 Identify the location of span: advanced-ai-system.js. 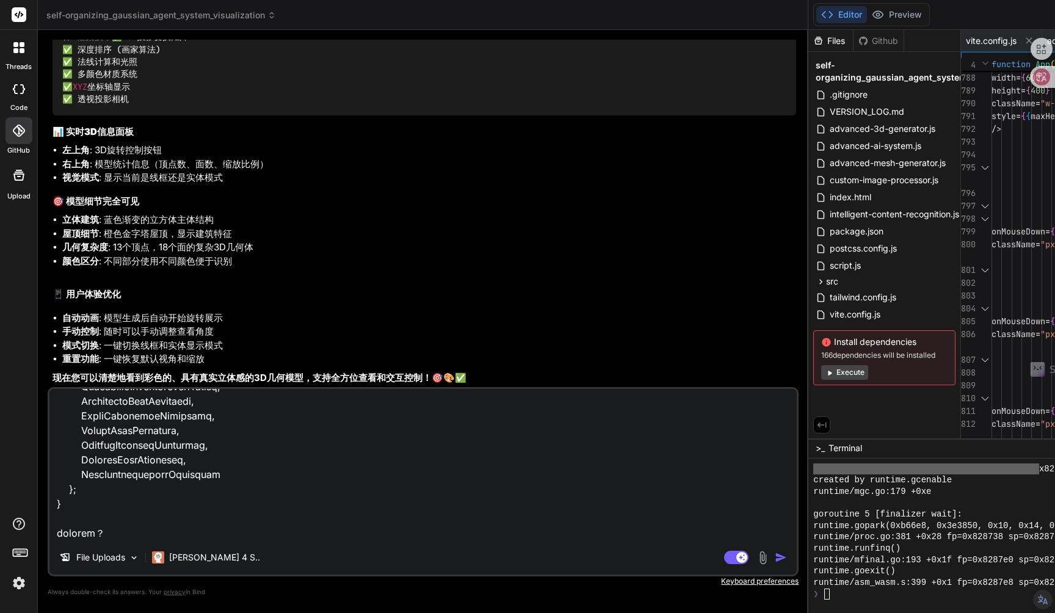
(876, 146).